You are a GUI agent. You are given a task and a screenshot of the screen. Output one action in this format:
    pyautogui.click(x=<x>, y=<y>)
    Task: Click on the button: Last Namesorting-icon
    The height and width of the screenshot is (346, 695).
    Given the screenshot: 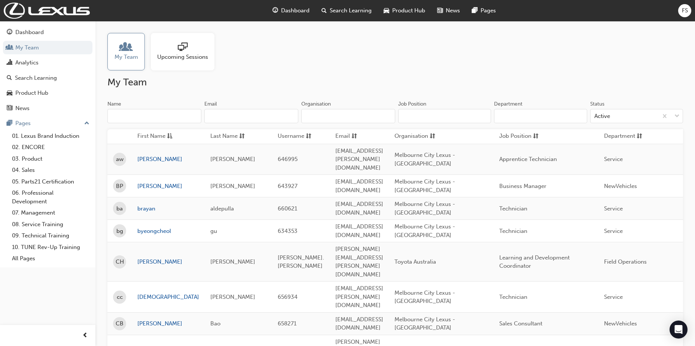 What is the action you would take?
    pyautogui.click(x=231, y=136)
    